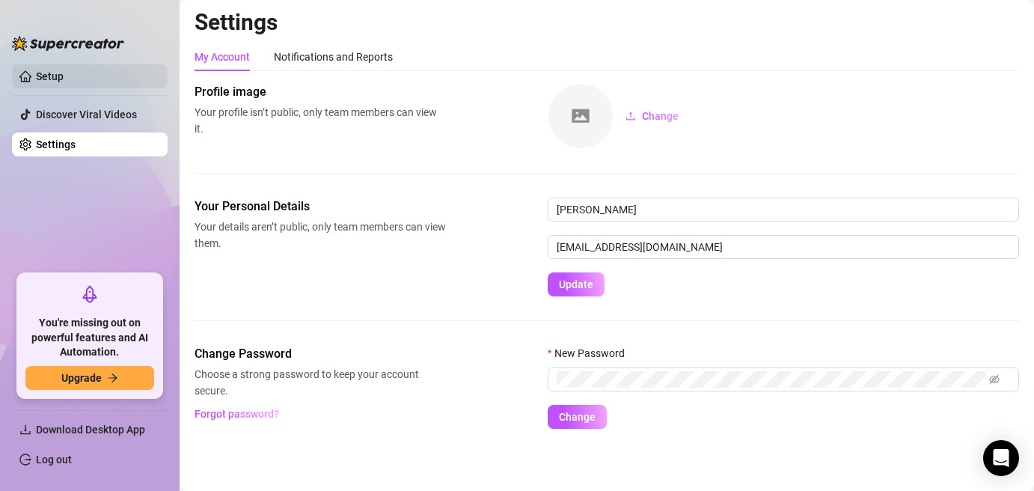  Describe the element at coordinates (320, 206) in the screenshot. I see `span: Your Personal Details` at that location.